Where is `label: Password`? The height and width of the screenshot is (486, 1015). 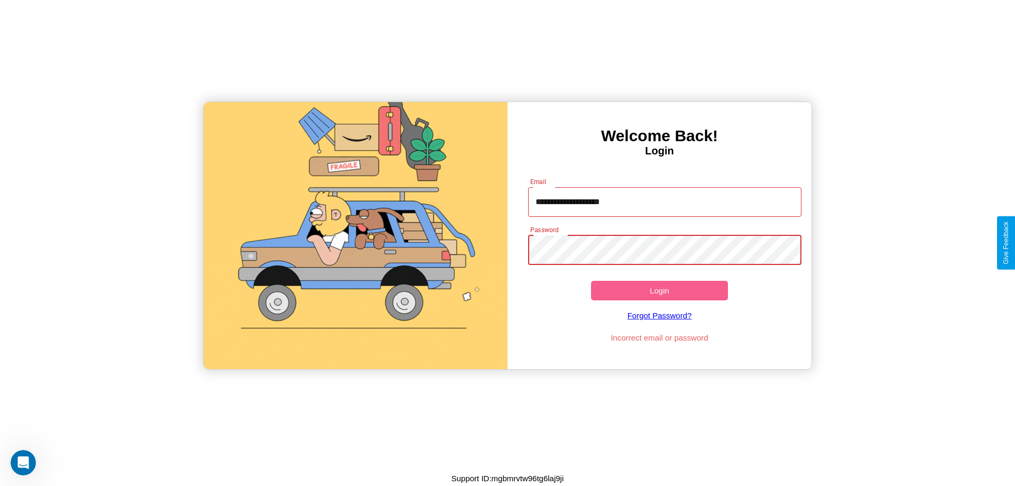
label: Password is located at coordinates (544, 230).